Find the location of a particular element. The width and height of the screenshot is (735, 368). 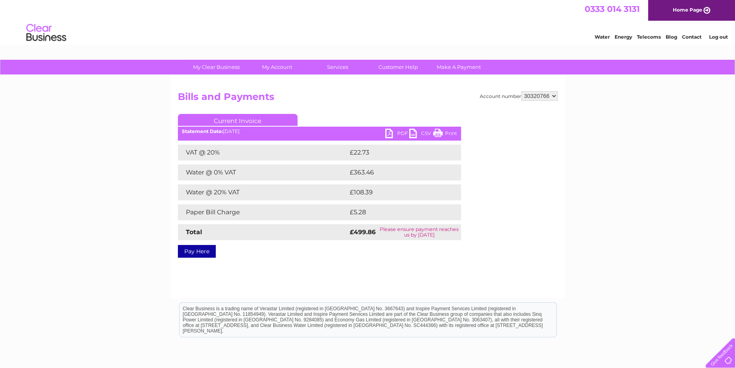

h2: Bills and Payments is located at coordinates (367, 99).